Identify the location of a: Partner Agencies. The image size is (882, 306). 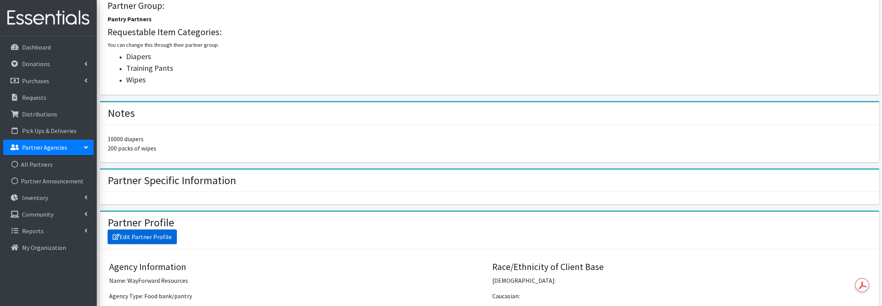
(48, 147).